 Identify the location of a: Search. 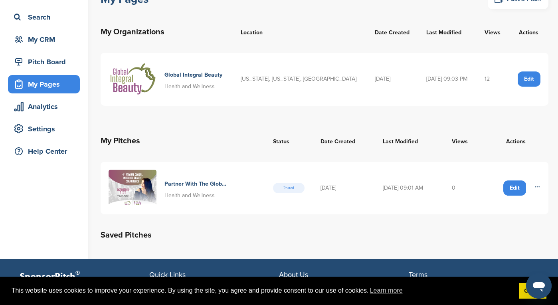
(44, 17).